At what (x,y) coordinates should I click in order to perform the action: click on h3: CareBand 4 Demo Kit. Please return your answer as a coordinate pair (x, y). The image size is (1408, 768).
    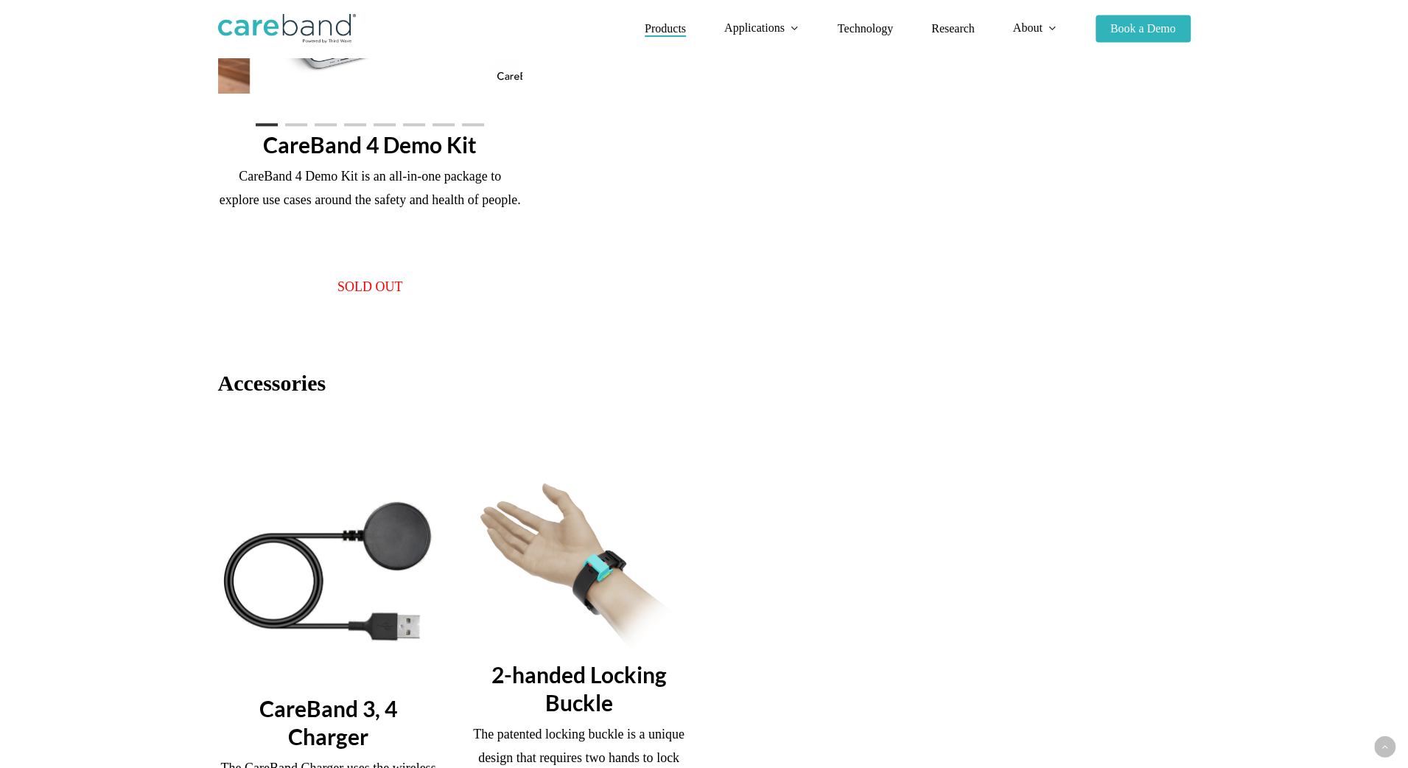
    Looking at the image, I should click on (370, 141).